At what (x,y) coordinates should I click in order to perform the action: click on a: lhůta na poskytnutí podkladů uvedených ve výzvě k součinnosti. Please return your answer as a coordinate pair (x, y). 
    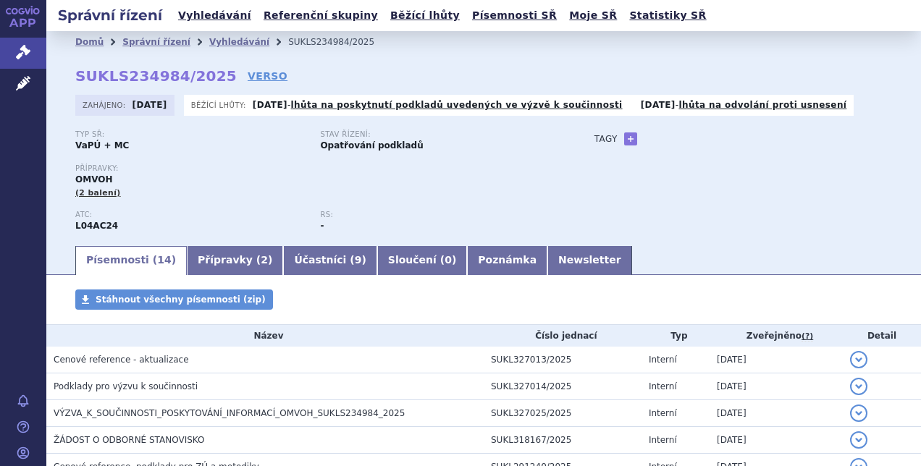
    Looking at the image, I should click on (457, 105).